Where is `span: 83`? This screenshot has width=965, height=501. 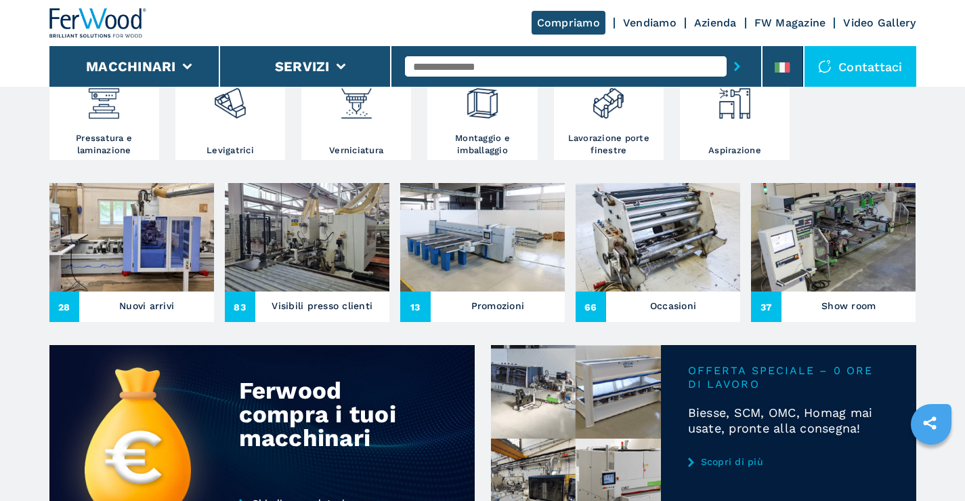 span: 83 is located at coordinates (240, 306).